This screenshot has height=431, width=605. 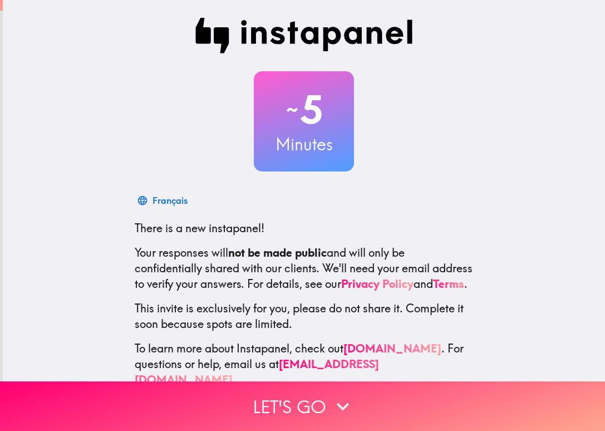 What do you see at coordinates (304, 110) in the screenshot?
I see `h2: 5` at bounding box center [304, 110].